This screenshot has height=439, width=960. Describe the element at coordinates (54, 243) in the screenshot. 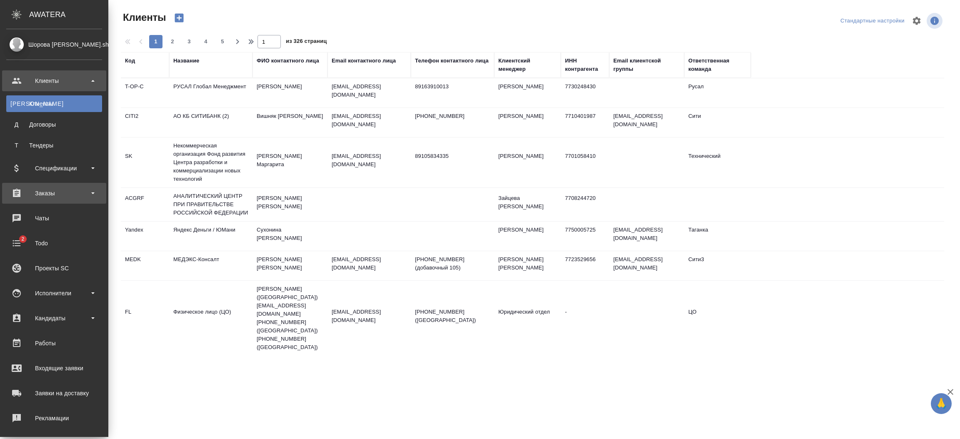

I see `a: 2Todo` at that location.